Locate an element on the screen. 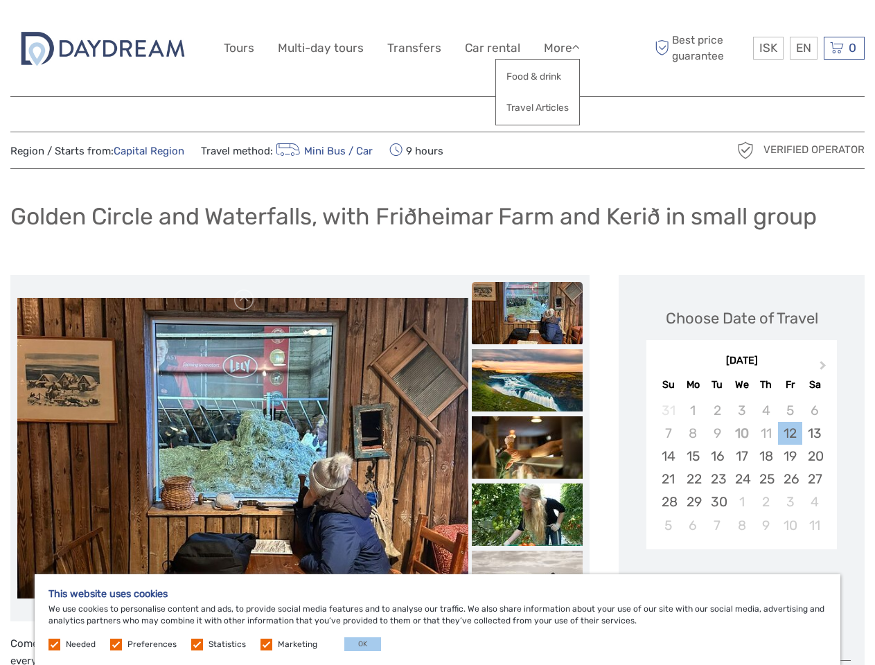  a: Transfers is located at coordinates (414, 48).